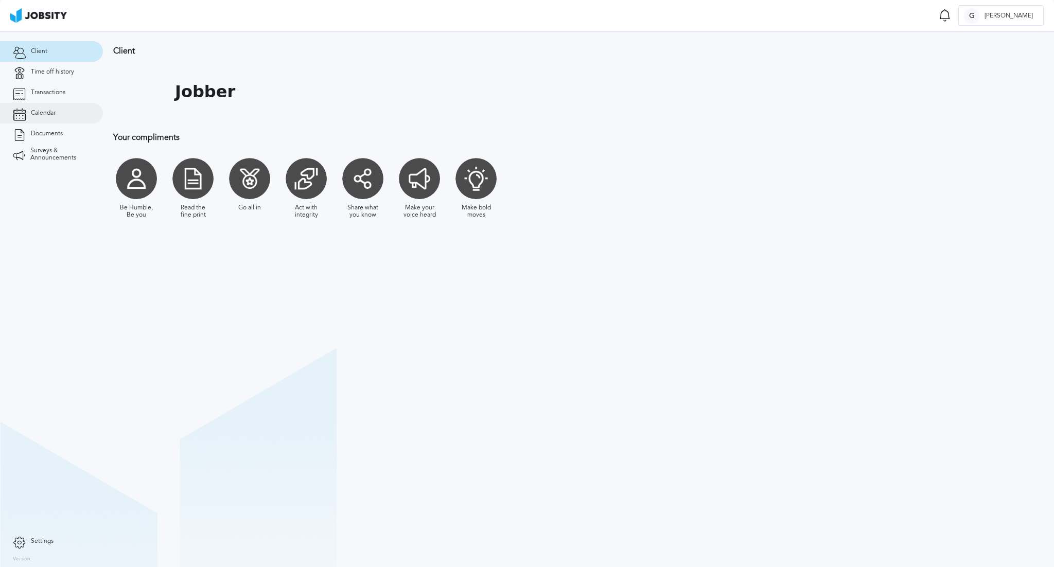  I want to click on span: Time off history, so click(52, 72).